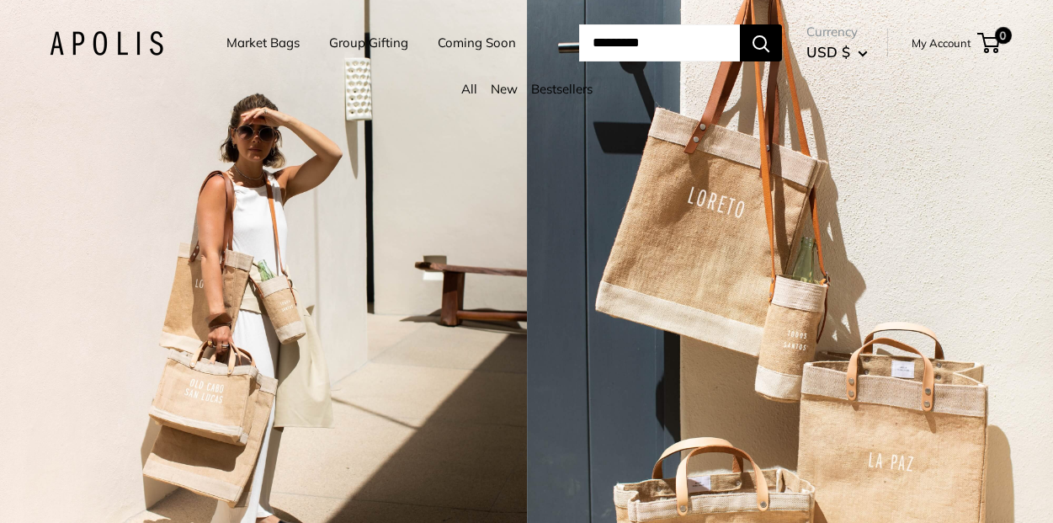 This screenshot has height=523, width=1053. I want to click on a: New, so click(504, 88).